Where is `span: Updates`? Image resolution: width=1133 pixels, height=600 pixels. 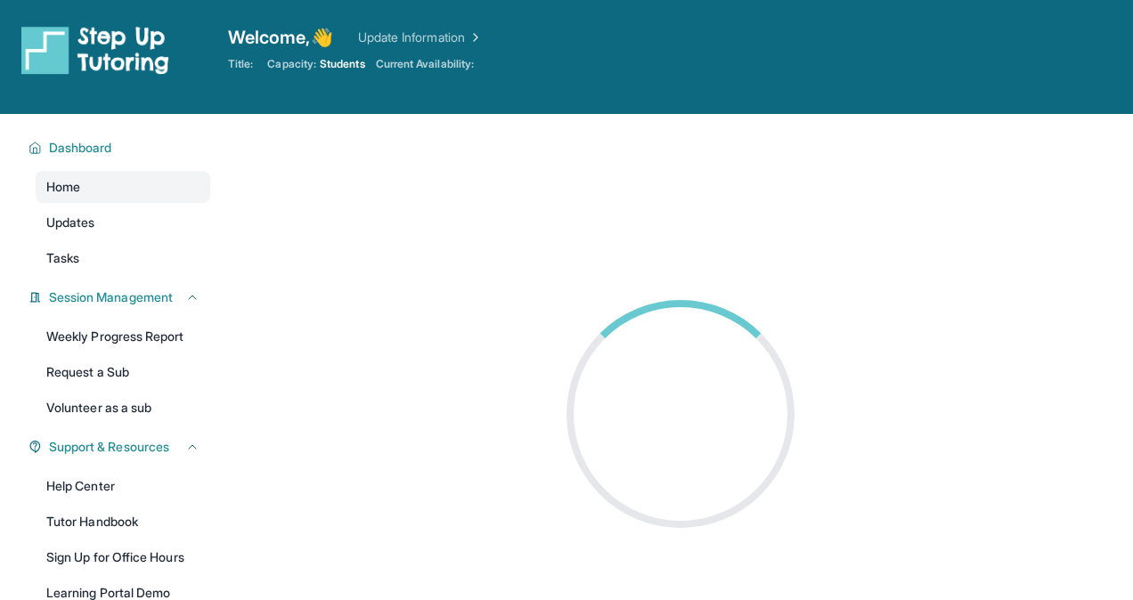 span: Updates is located at coordinates (70, 223).